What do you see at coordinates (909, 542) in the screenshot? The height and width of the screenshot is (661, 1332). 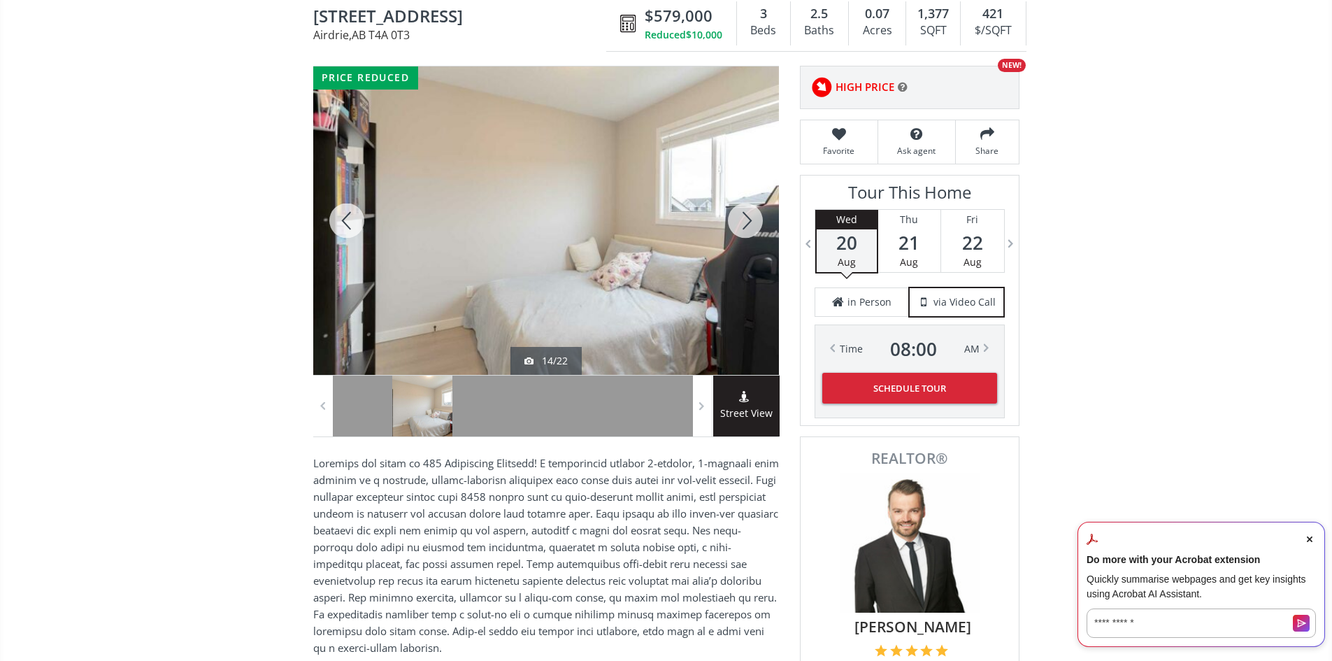 I see `img: Photo of Tyler Remington` at bounding box center [909, 542].